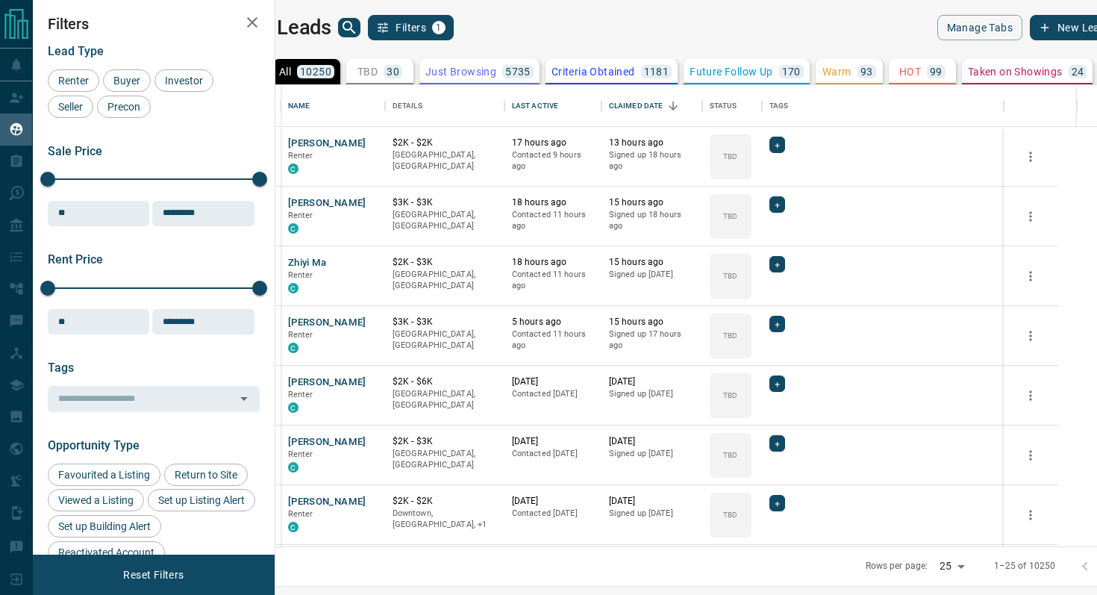 Image resolution: width=1097 pixels, height=595 pixels. Describe the element at coordinates (202, 500) in the screenshot. I see `span: Set up Listing Alert` at that location.